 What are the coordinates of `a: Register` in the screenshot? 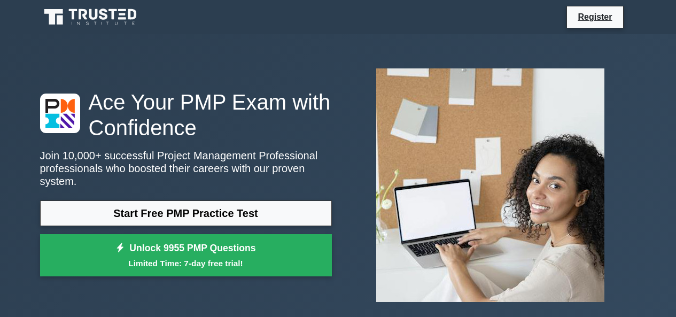 It's located at (595, 17).